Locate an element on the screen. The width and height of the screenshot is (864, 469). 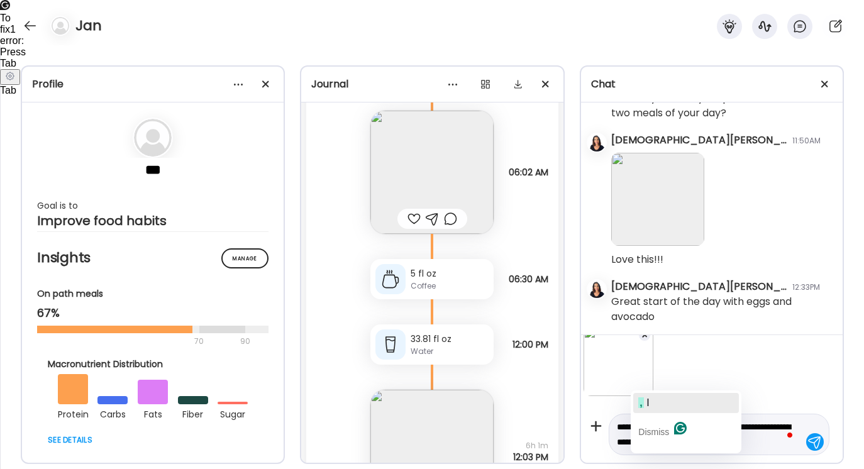
div: fiber is located at coordinates (193, 413).